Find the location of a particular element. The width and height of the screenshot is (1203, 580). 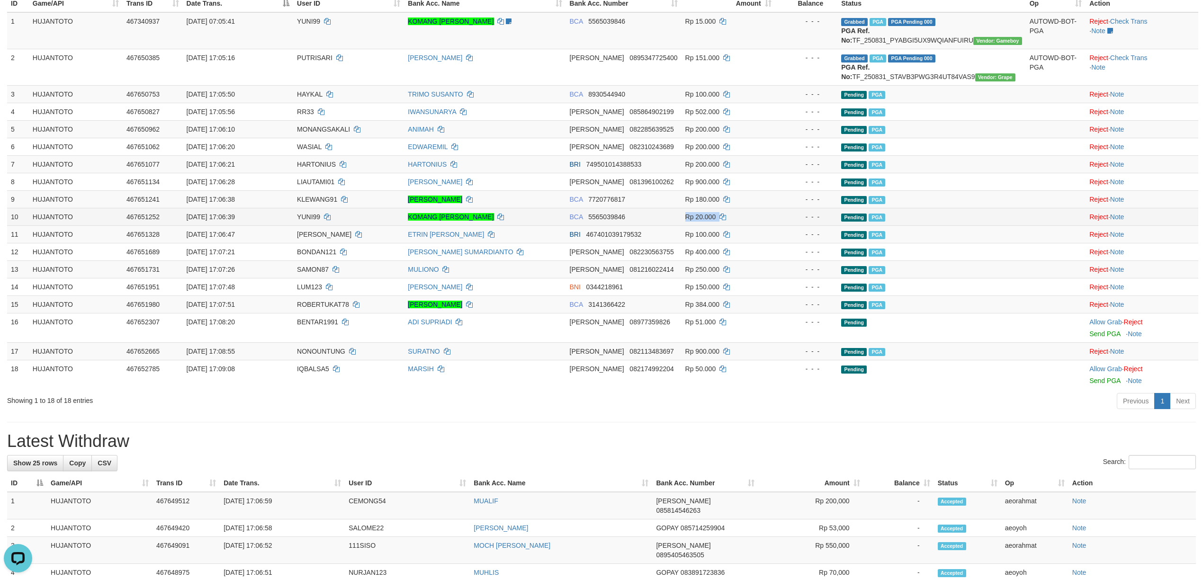

th: Amount: activate to sort column ascending is located at coordinates (811, 483).